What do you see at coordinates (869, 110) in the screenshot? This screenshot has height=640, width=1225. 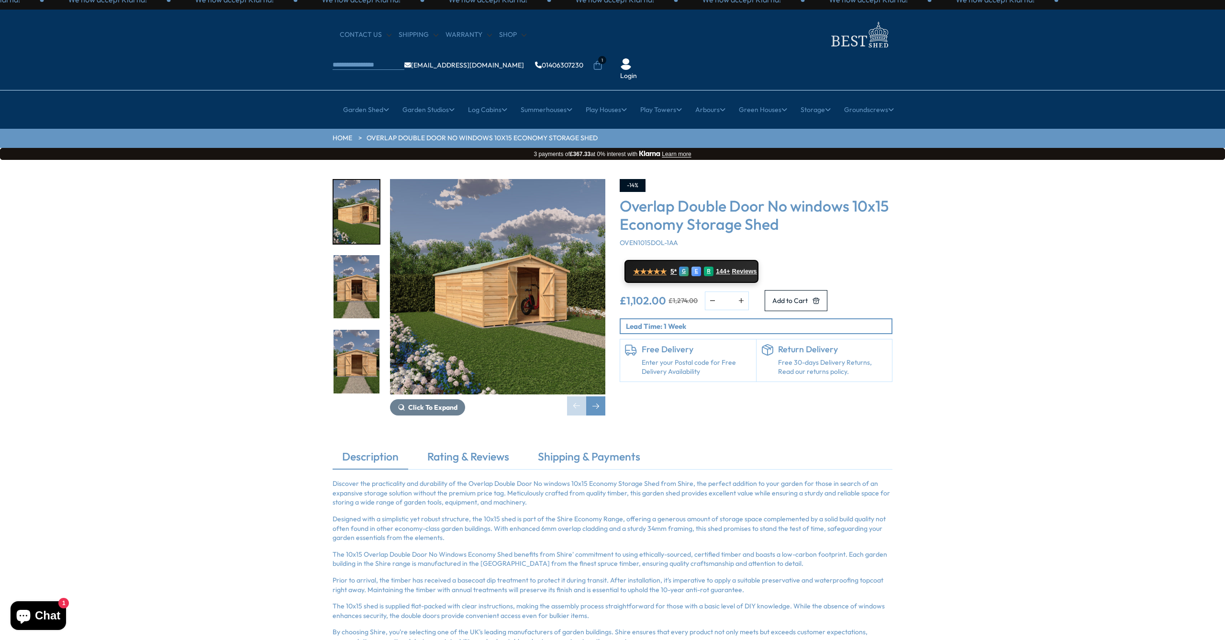 I see `a: Groundscrews` at bounding box center [869, 110].